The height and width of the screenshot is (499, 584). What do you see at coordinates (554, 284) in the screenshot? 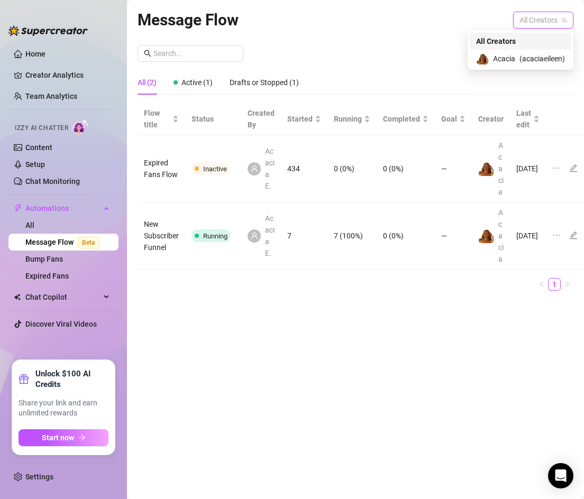
I see `a: 1` at bounding box center [554, 284].